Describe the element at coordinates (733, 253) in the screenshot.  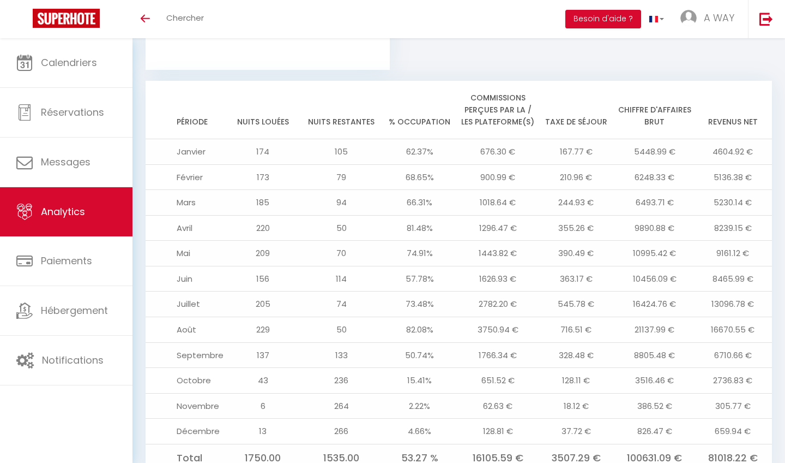
I see `td: 9161.12 €` at that location.